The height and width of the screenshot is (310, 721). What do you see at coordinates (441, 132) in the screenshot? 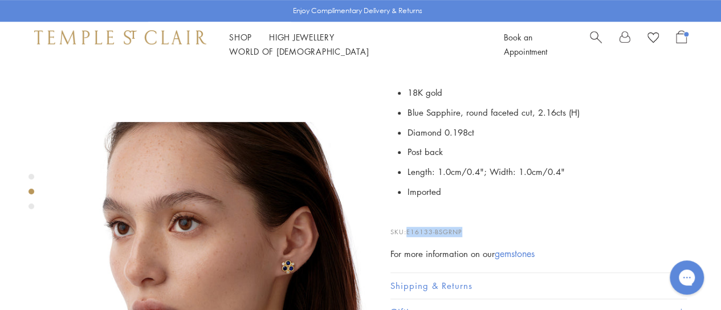
I see `span: Diamond 0.198ct` at bounding box center [441, 132].